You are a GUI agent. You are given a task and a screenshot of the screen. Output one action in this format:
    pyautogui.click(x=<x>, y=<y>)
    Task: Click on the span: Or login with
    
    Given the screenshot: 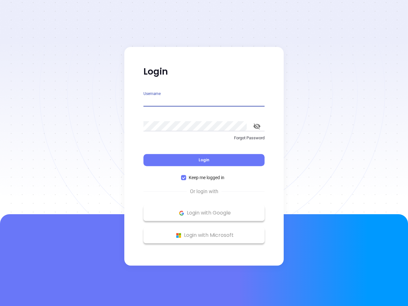 What is the action you would take?
    pyautogui.click(x=204, y=192)
    